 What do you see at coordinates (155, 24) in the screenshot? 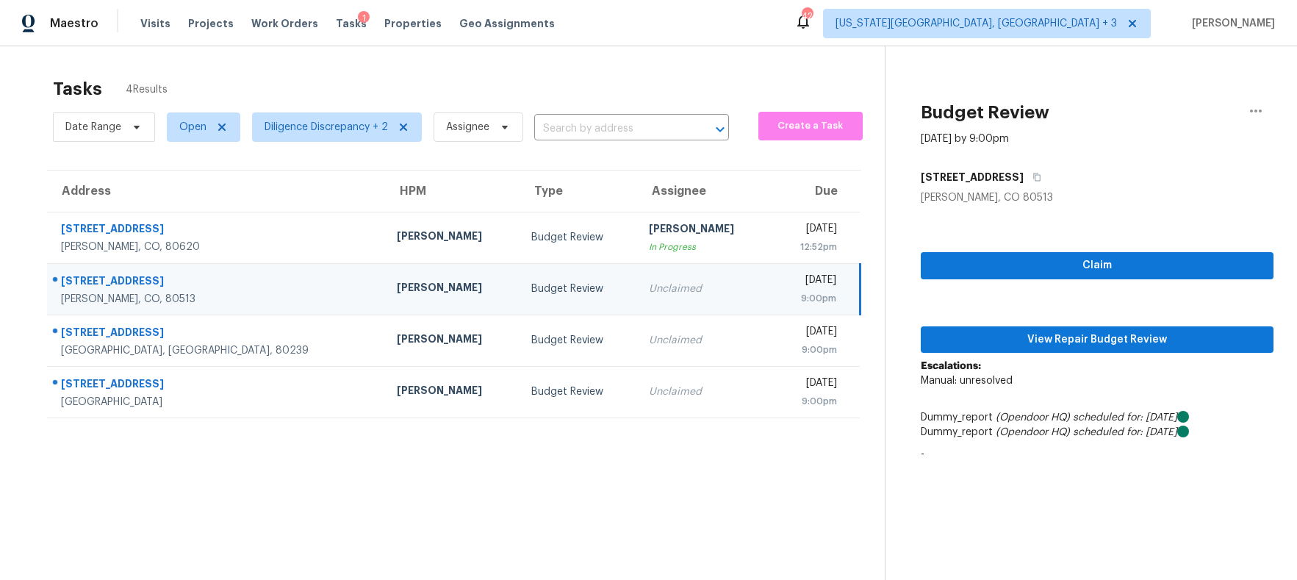
I see `span: Visits` at bounding box center [155, 24].